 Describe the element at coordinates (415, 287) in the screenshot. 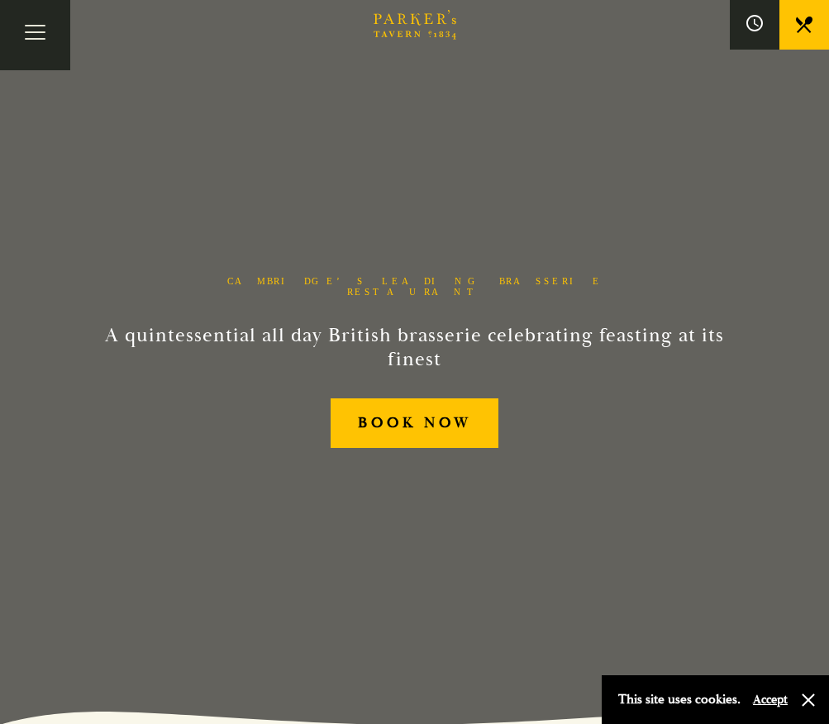

I see `h1: Cambridge’s Leading Brasserie Restaurant` at that location.